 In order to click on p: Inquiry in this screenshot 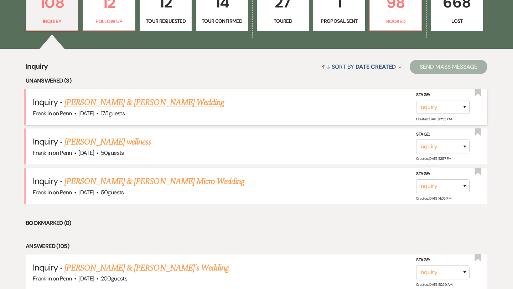, I will do `click(52, 21)`.